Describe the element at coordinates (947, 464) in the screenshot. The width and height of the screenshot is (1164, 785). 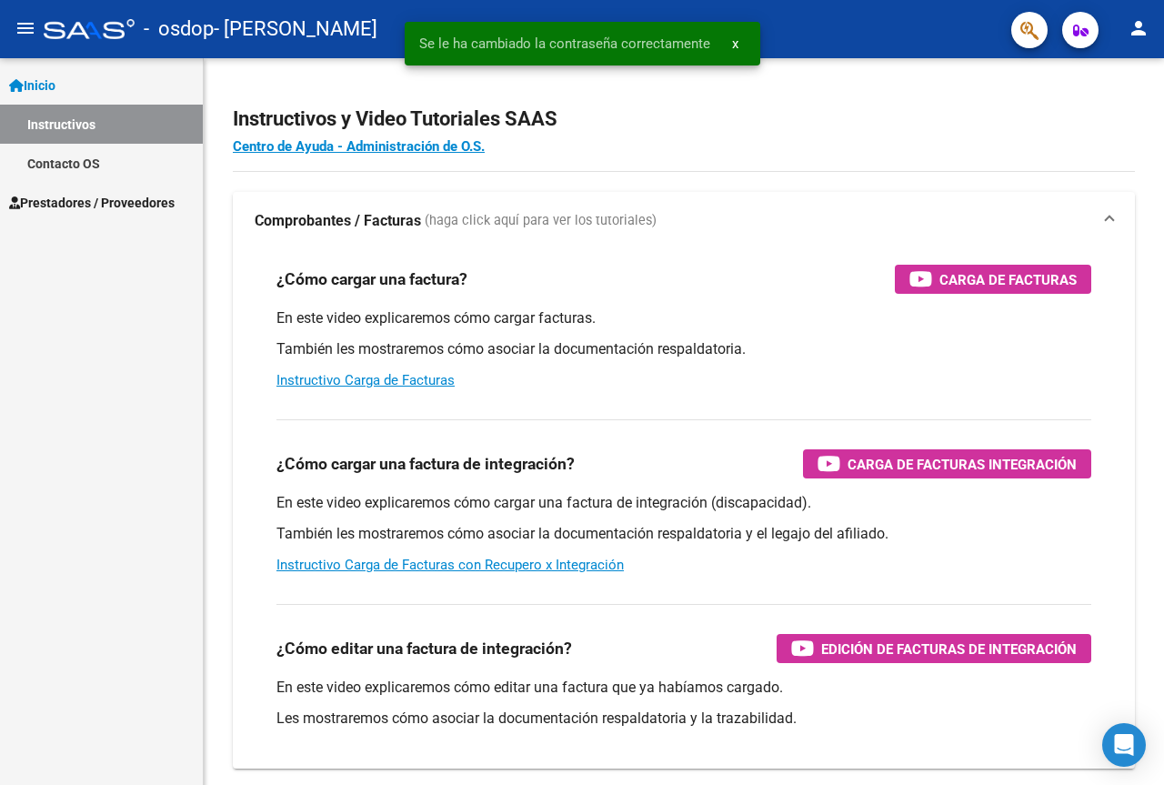
I see `button: Carga de Facturas Integración` at that location.